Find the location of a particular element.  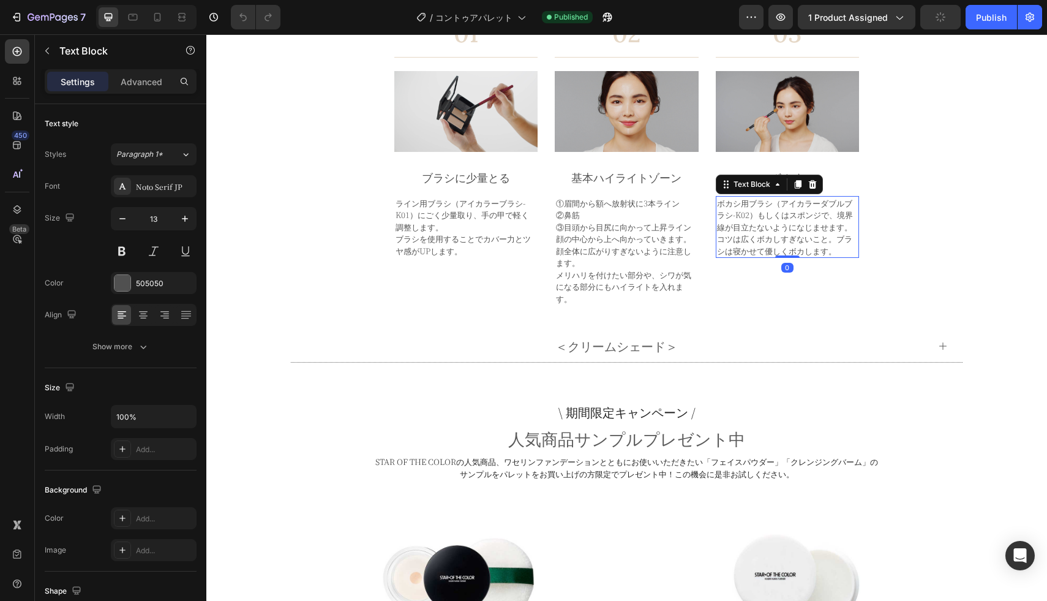

p: サンプルをパレットをお買い上げの方限定でプレゼント中！この機会に是非お試しください。 is located at coordinates (421, 440).